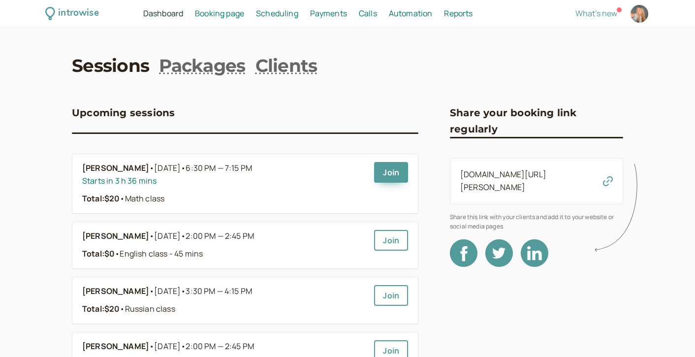 Image resolution: width=695 pixels, height=357 pixels. I want to click on span: Calls, so click(368, 13).